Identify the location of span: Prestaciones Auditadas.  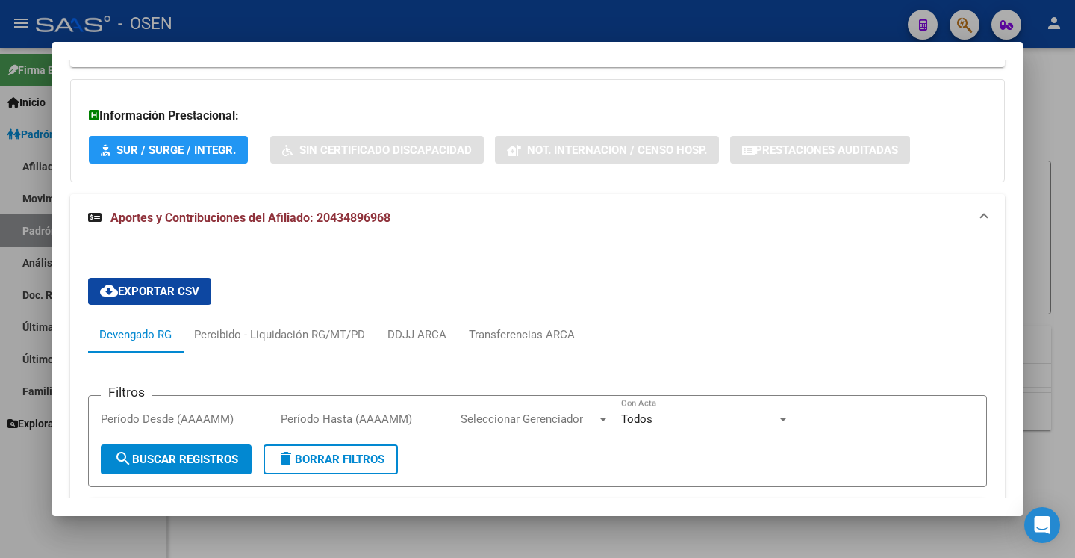
(827, 150).